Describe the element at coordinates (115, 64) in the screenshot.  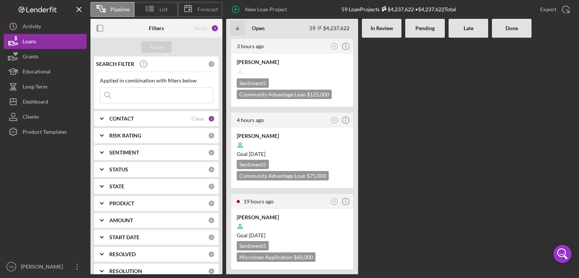
I see `b: SEARCH FILTER` at that location.